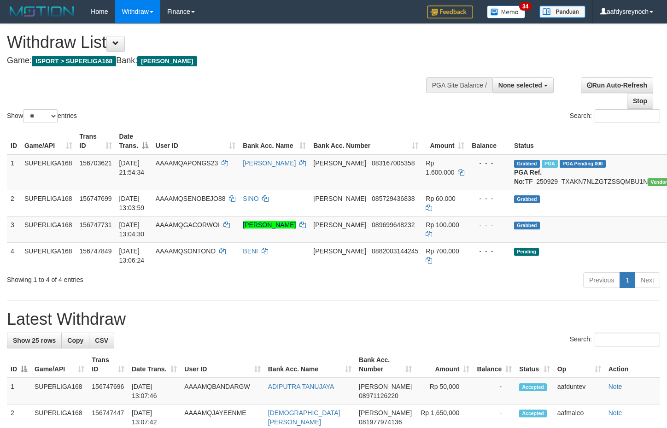  Describe the element at coordinates (75, 341) in the screenshot. I see `a: Copy` at that location.